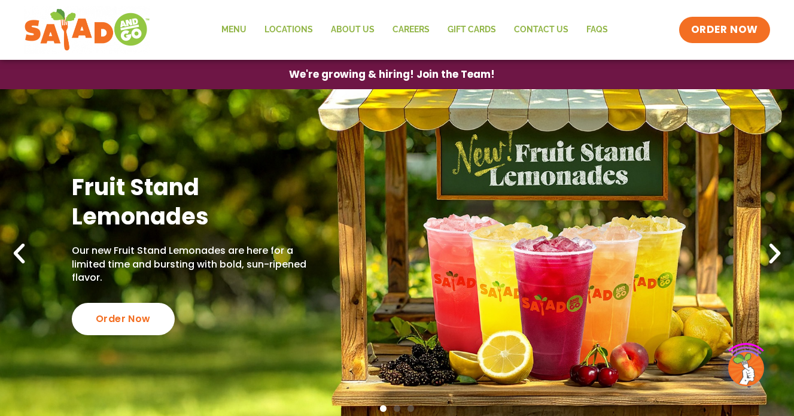  What do you see at coordinates (191, 264) in the screenshot?
I see `p: Our new Fruit Stand Lemonades are here for a limited time and bursting with bold, sun-ripened fla...` at bounding box center [191, 264].